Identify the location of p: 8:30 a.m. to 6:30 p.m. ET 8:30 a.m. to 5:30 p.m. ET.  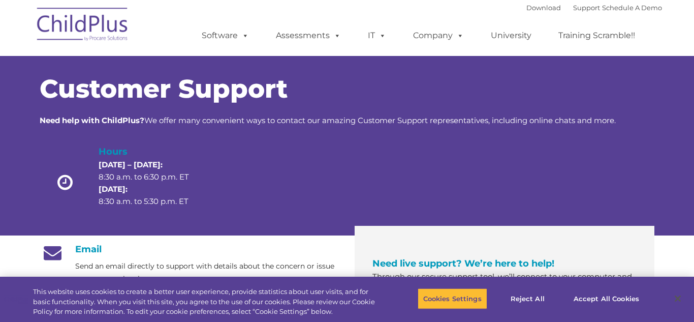
(152, 183).